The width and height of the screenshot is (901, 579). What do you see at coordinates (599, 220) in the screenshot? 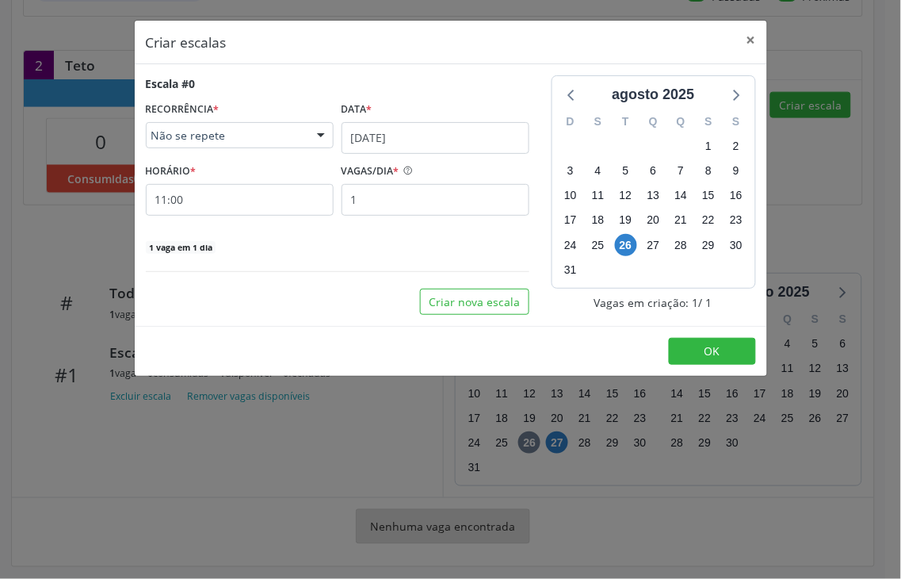
I see `span: segunda-feira, 18 de agosto de 2025` at bounding box center [599, 220].